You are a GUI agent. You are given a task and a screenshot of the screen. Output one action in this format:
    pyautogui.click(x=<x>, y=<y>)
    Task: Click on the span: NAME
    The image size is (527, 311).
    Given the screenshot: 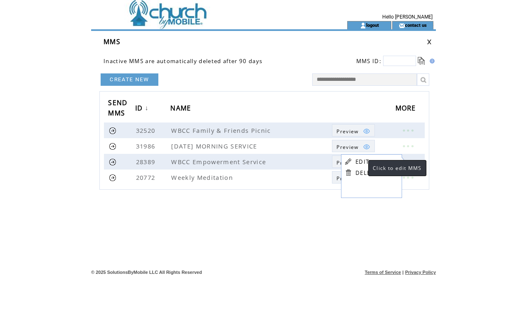 What is the action you would take?
    pyautogui.click(x=181, y=109)
    